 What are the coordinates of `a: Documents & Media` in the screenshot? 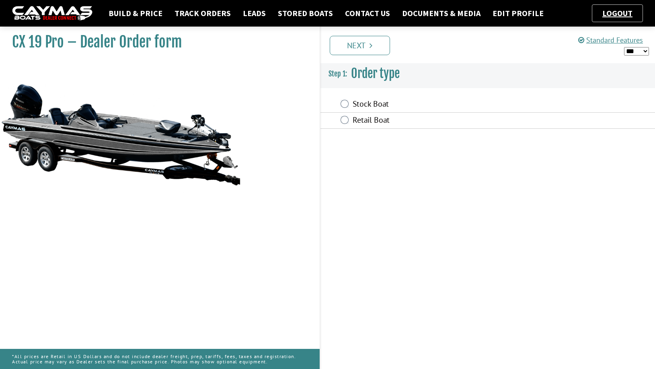 It's located at (441, 13).